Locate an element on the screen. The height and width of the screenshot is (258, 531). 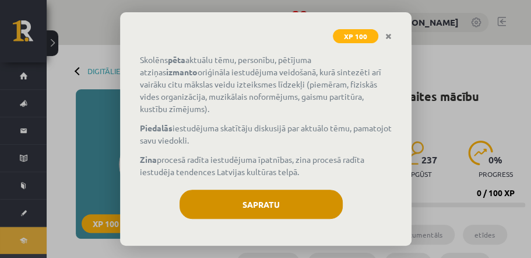
p: procesā radīta iestudējuma īpatnības, zina procesā radīta iestudēja tendences Latvijas kultūras t... is located at coordinates (266, 166).